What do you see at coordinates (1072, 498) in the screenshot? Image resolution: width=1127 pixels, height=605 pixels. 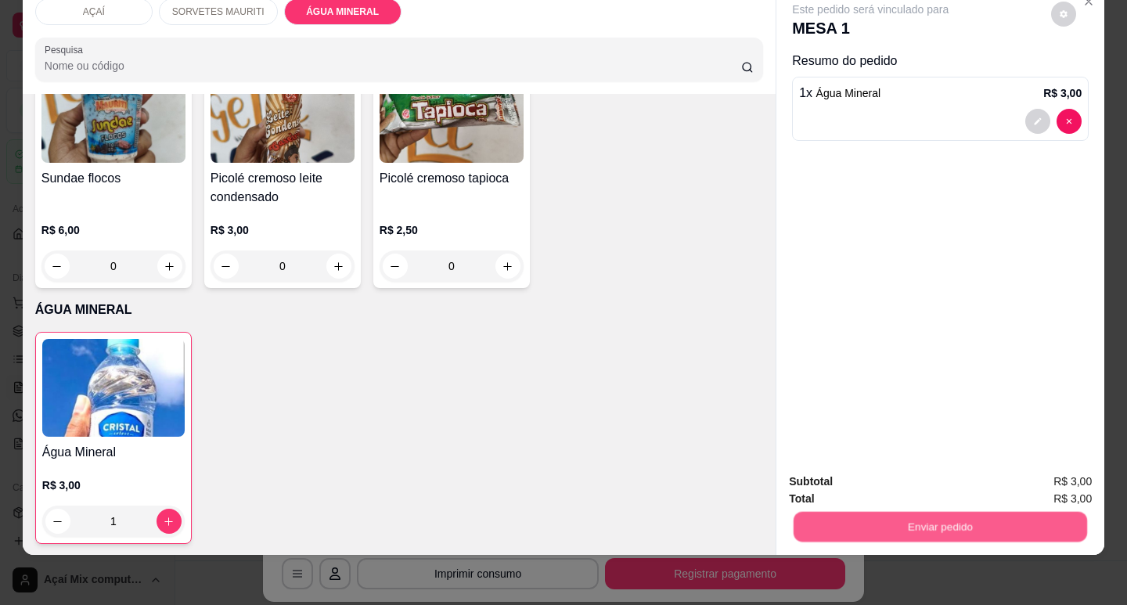 I see `span: R$ 3,00` at bounding box center [1072, 498].